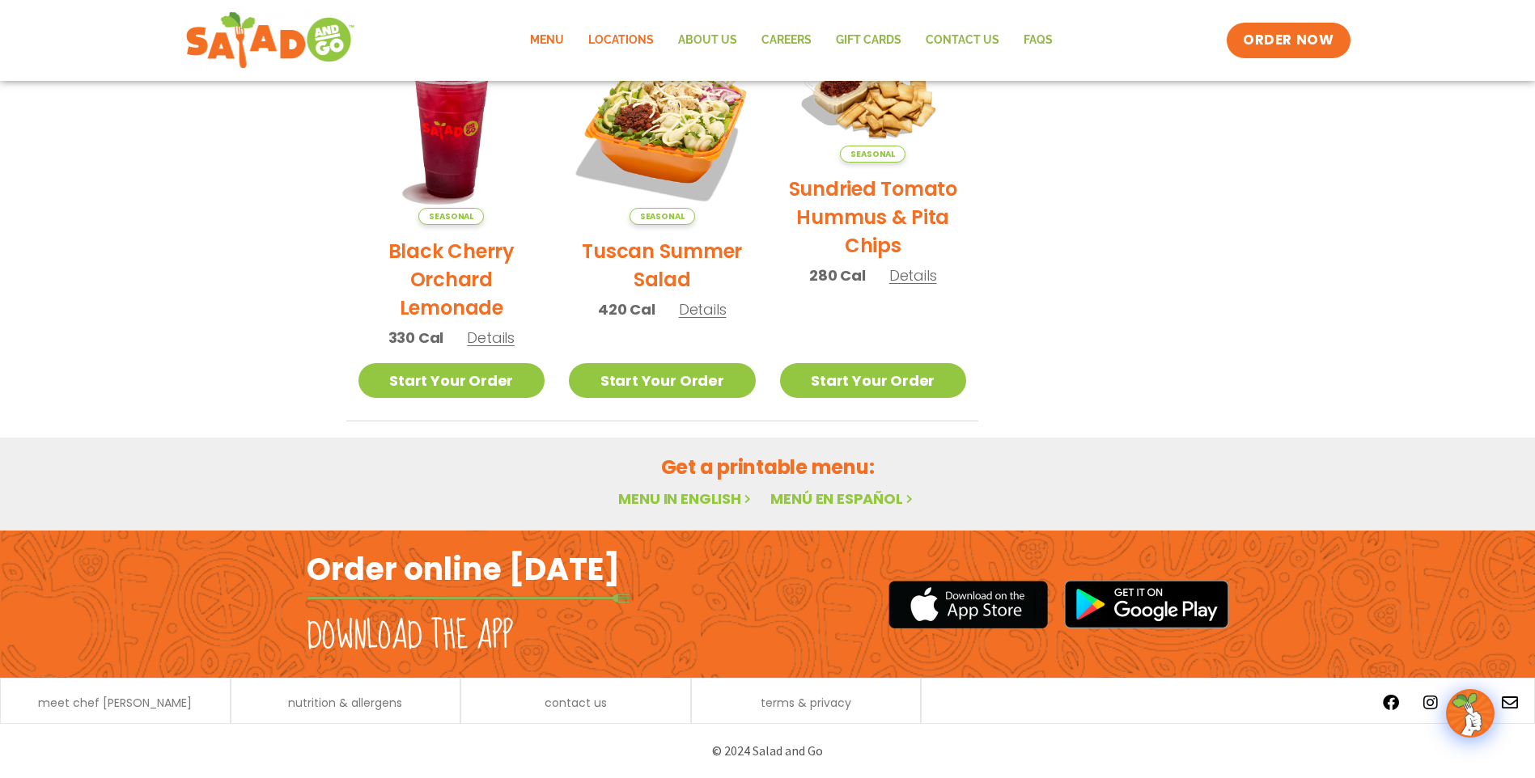  What do you see at coordinates (345, 703) in the screenshot?
I see `span: nutrition & allergens` at bounding box center [345, 703].